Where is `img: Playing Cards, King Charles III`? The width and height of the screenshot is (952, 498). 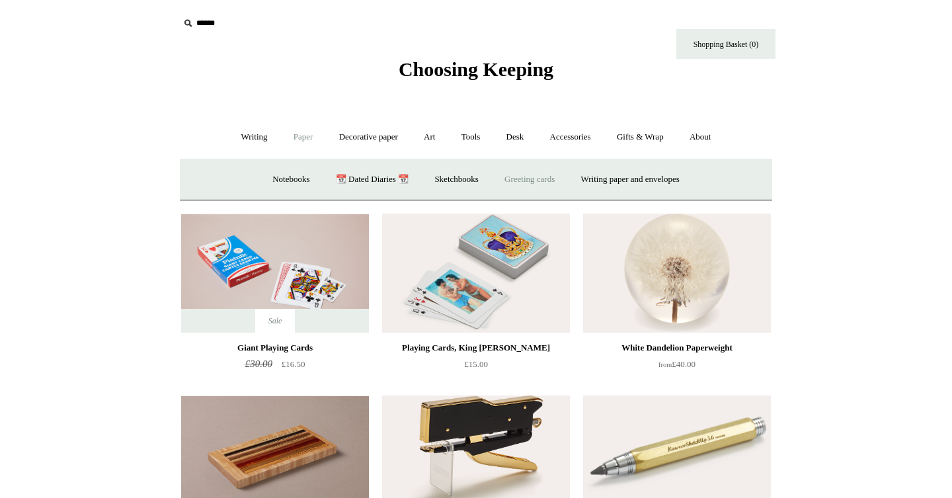
img: Playing Cards, King Charles III is located at coordinates (476, 273).